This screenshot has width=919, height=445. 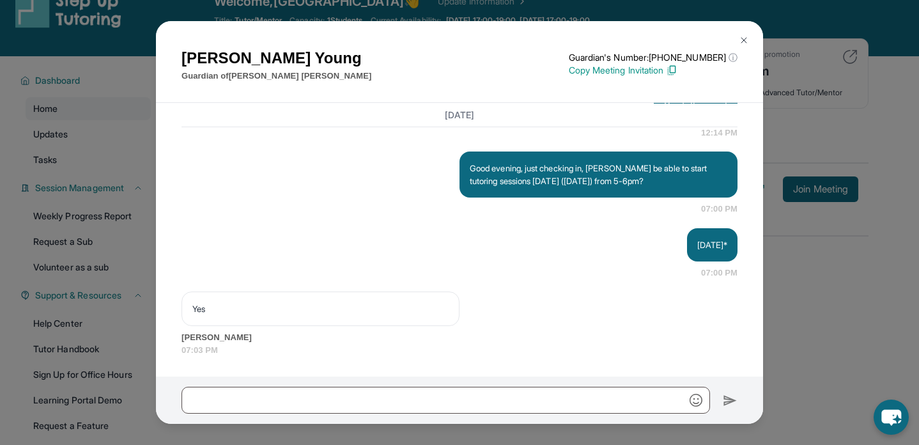 I want to click on p: Copy Meeting Invitation, so click(x=653, y=70).